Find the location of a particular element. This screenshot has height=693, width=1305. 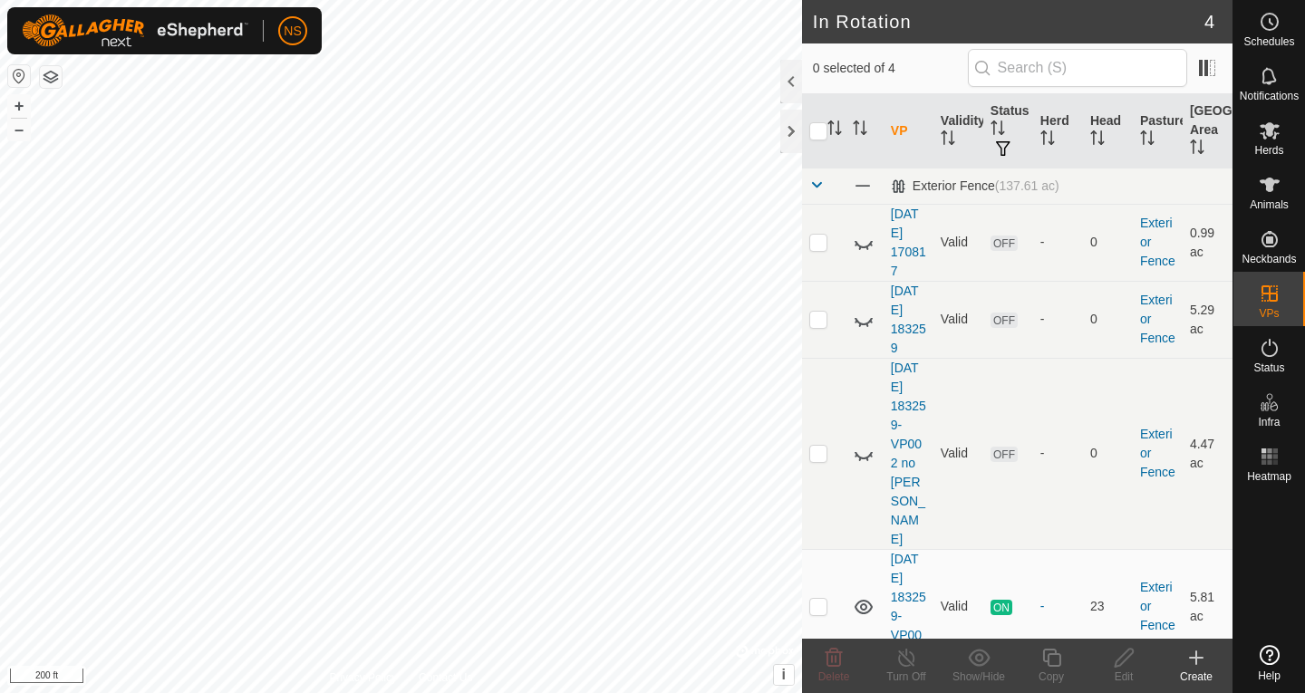

span: Status is located at coordinates (1269, 368).